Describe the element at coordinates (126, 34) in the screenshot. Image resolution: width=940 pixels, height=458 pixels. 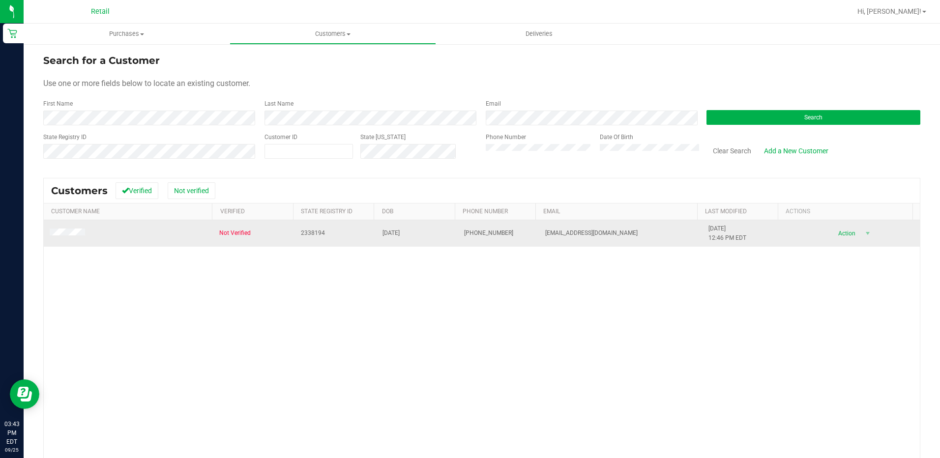
I see `span: Purchases` at that location.